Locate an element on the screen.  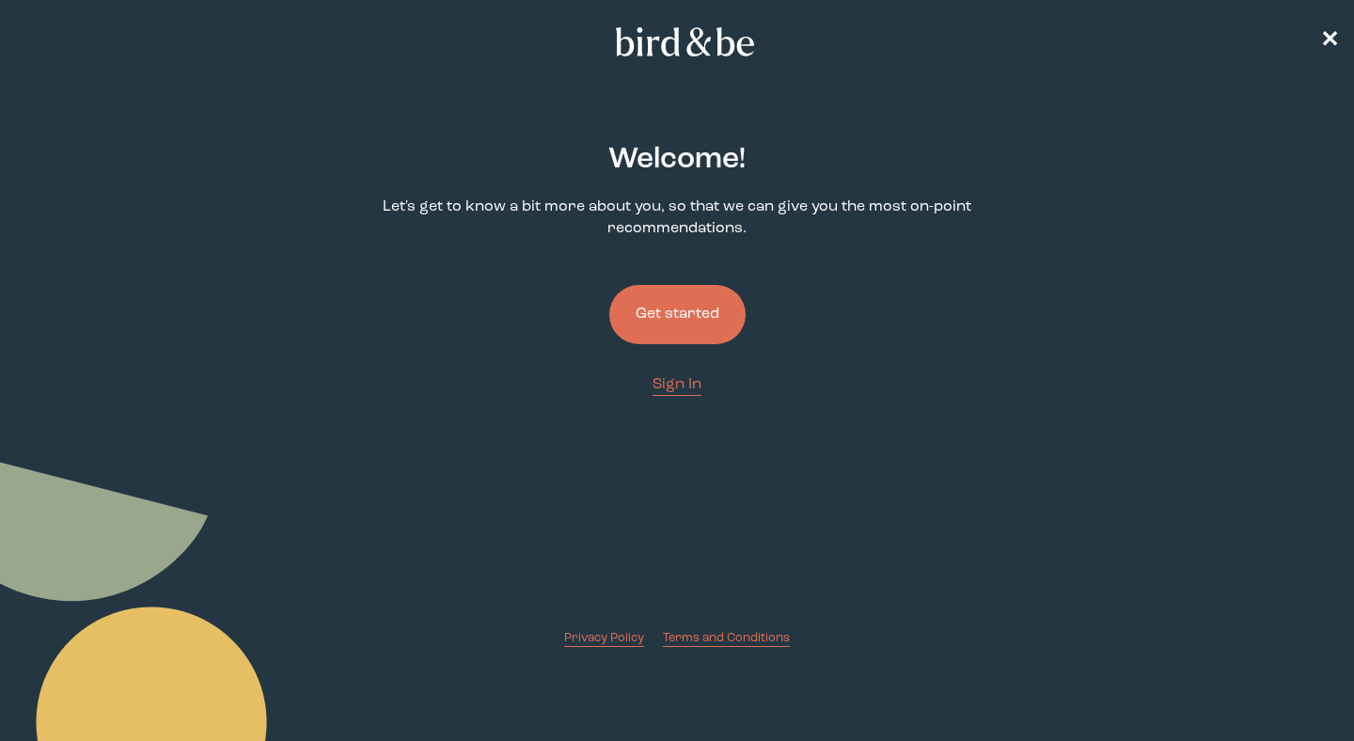
span: Terms and Conditions is located at coordinates (726, 637).